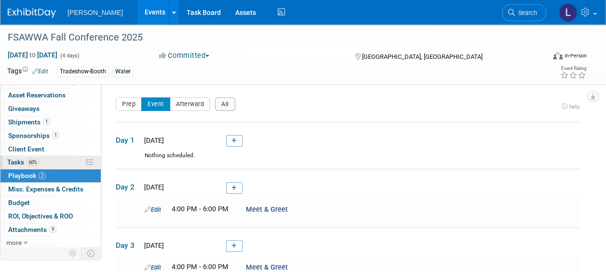  What do you see at coordinates (32, 55) in the screenshot?
I see `span: to` at bounding box center [32, 55].